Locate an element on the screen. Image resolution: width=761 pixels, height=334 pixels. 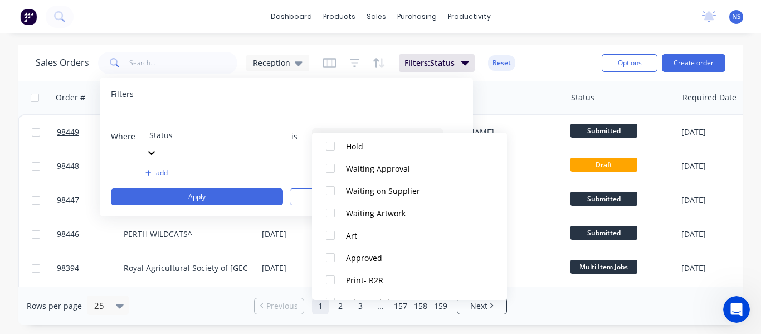
a: Page 1 is your current page is located at coordinates (320, 306).